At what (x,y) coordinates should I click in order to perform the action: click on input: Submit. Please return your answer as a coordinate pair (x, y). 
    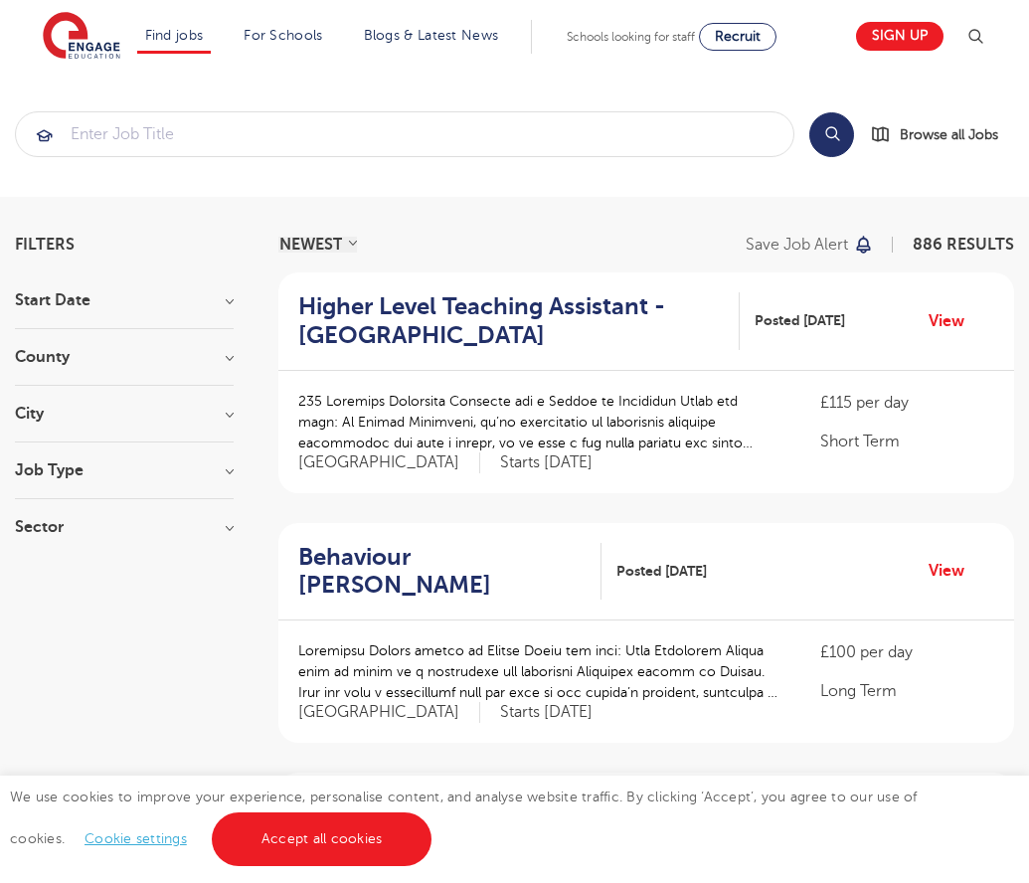
    Looking at the image, I should click on (405, 134).